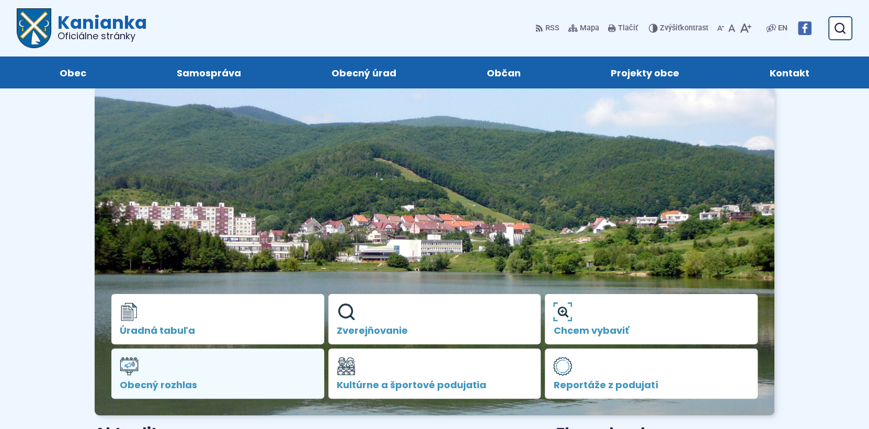  I want to click on a: Kultúrne a športové podujatia, so click(435, 373).